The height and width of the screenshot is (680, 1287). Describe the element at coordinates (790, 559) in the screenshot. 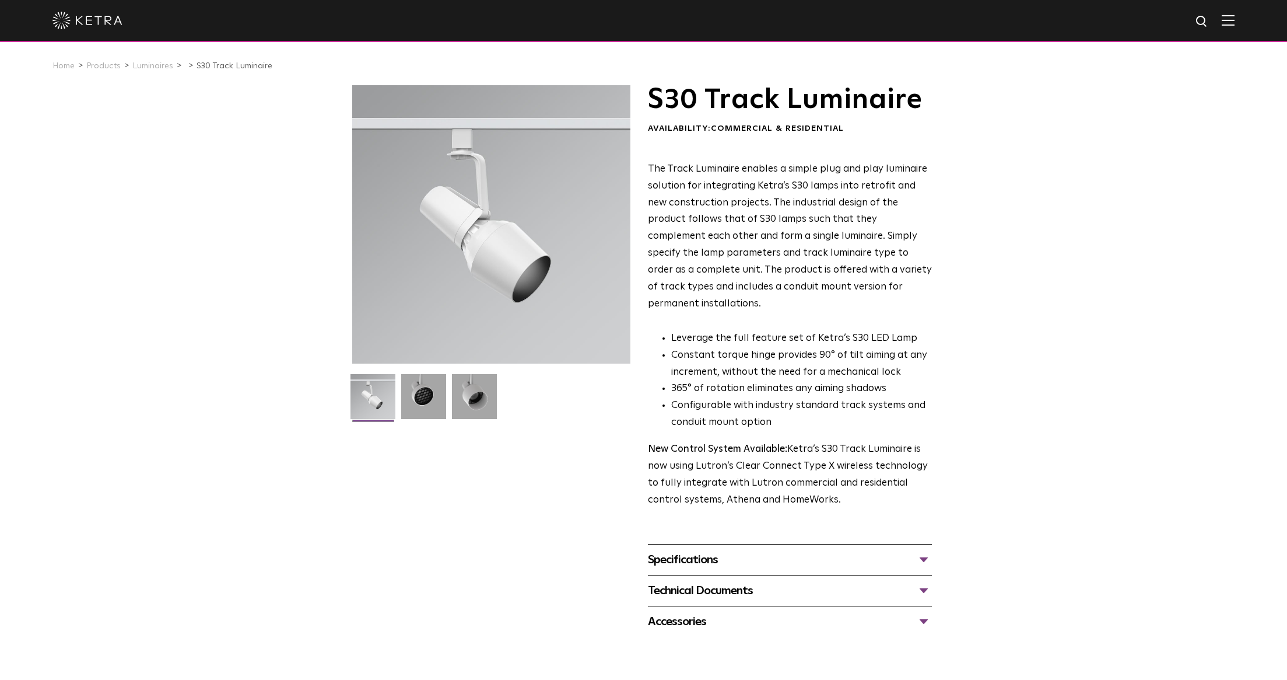

I see `div: Specifications` at that location.